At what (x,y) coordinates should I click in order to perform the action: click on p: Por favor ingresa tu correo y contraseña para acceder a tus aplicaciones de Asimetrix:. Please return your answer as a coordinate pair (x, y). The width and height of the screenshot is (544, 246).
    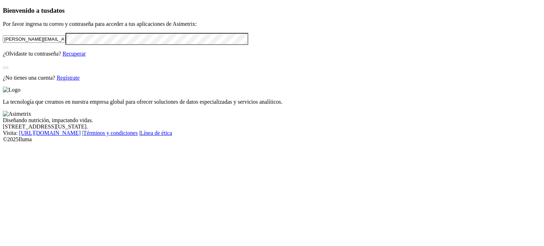
    Looking at the image, I should click on (272, 24).